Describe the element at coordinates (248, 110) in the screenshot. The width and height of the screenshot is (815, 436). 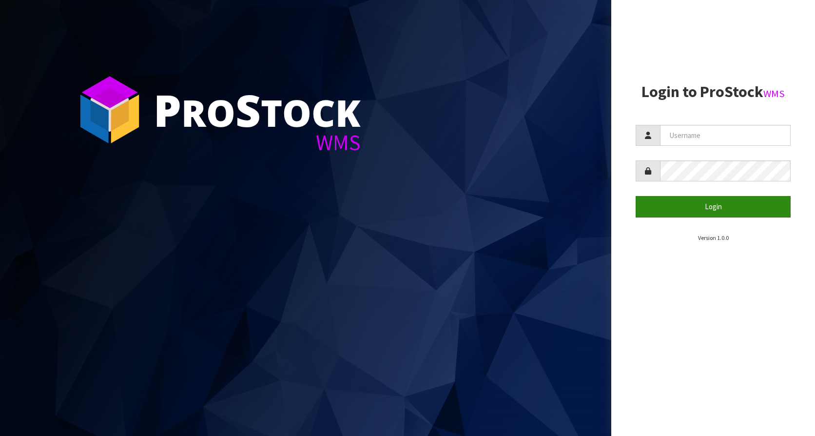
I see `span: S` at that location.